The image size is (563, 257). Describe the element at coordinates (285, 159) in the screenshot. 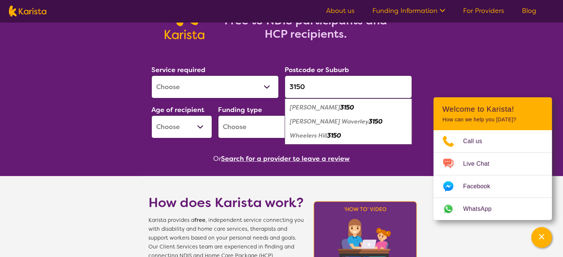

I see `button: Search for a provider to leave a review` at that location.